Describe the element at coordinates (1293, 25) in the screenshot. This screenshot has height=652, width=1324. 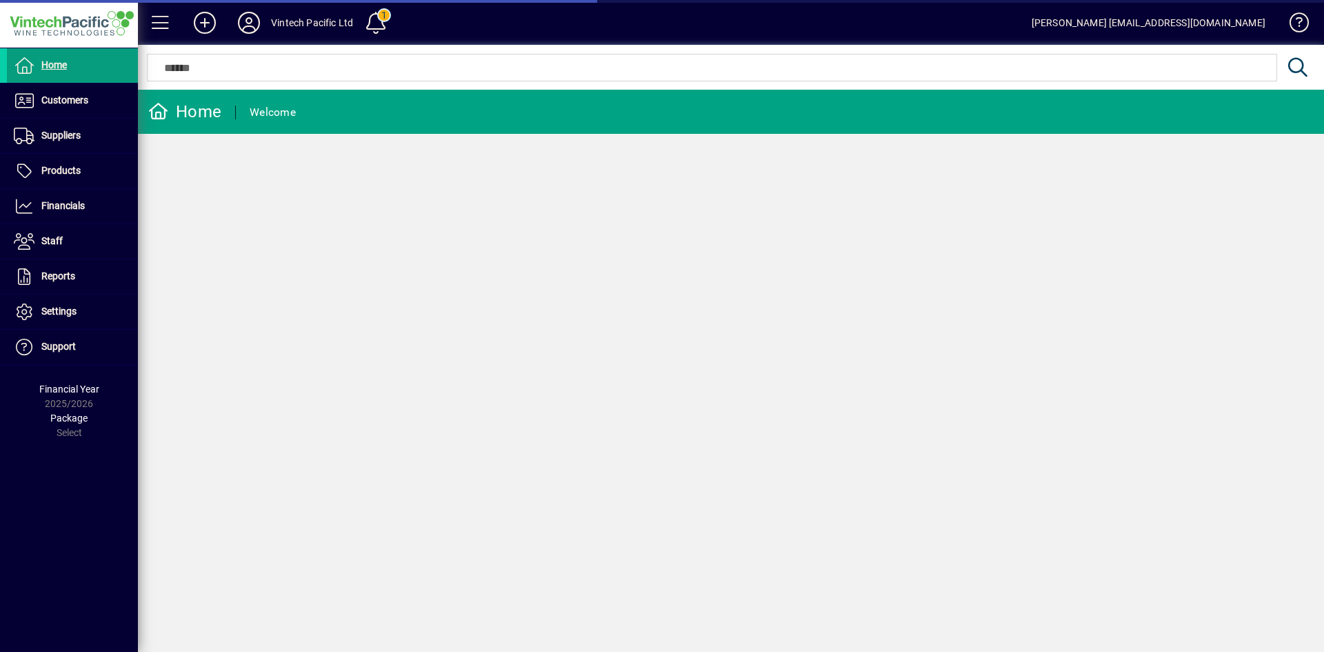
I see `a: Knowledge Base` at that location.